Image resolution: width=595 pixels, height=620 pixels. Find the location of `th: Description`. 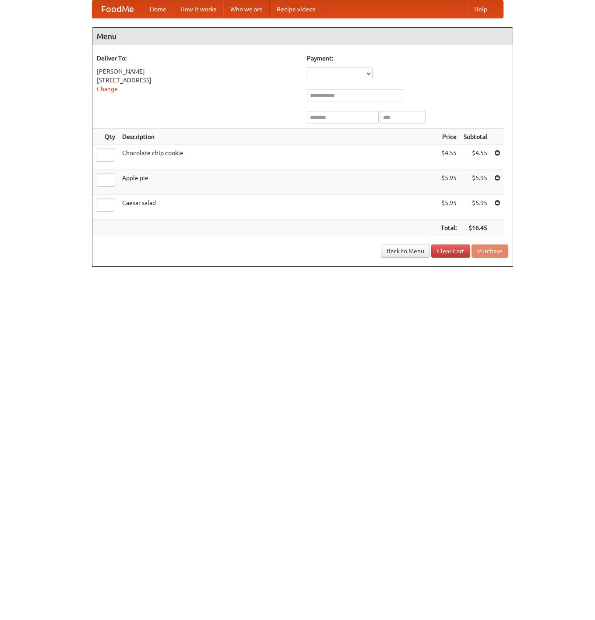

th: Description is located at coordinates (278, 137).